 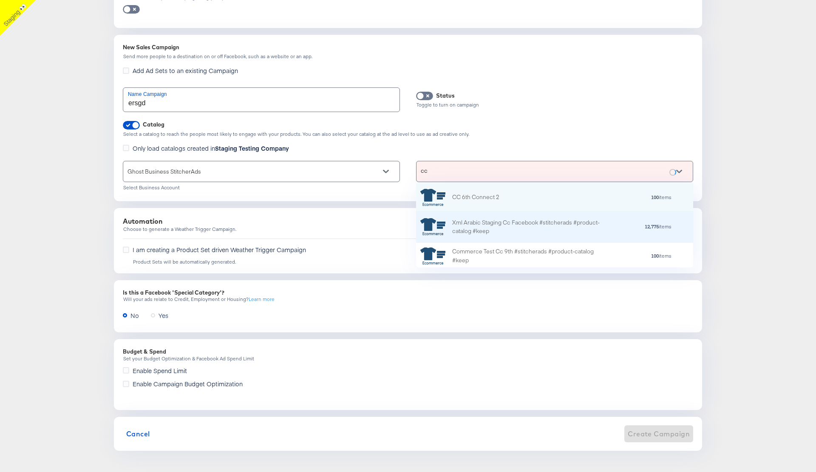 I want to click on span: Add Ad Sets to an existing Campaign, so click(x=185, y=71).